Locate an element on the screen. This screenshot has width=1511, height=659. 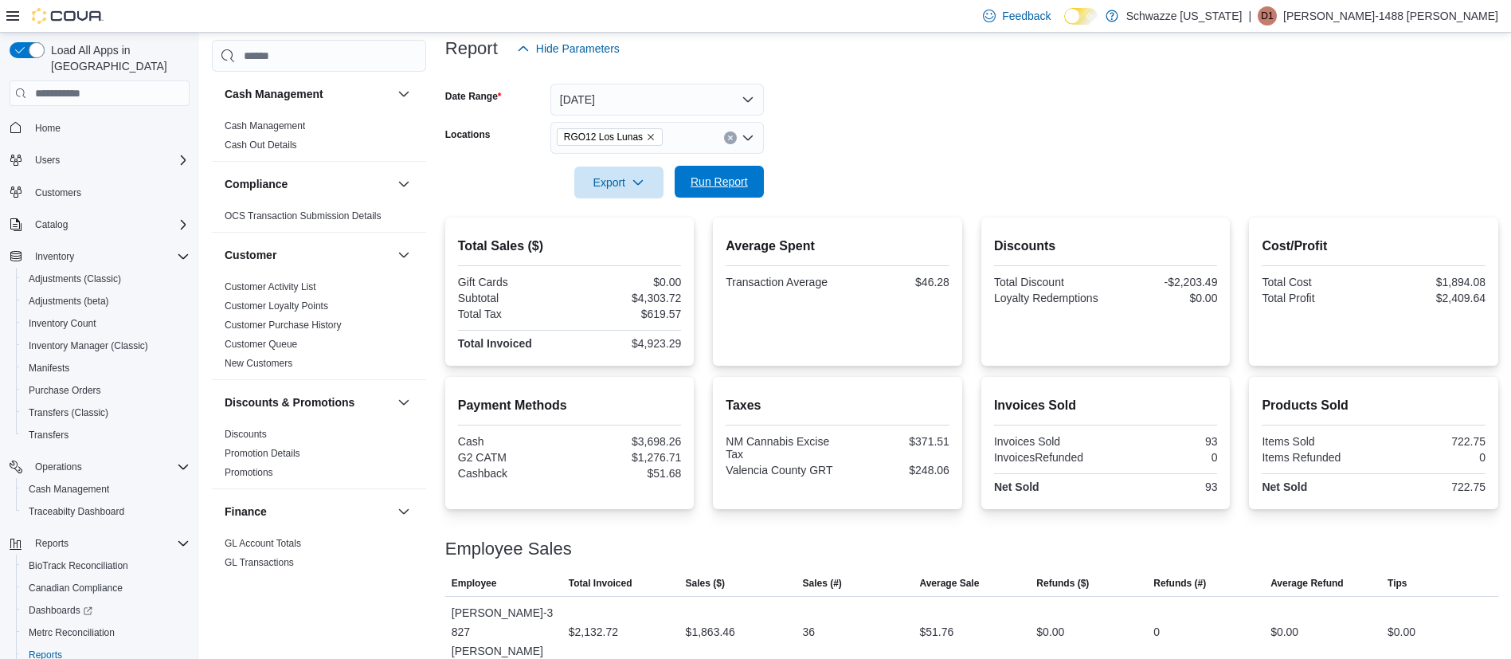
div: G2 CATM is located at coordinates (512, 457).